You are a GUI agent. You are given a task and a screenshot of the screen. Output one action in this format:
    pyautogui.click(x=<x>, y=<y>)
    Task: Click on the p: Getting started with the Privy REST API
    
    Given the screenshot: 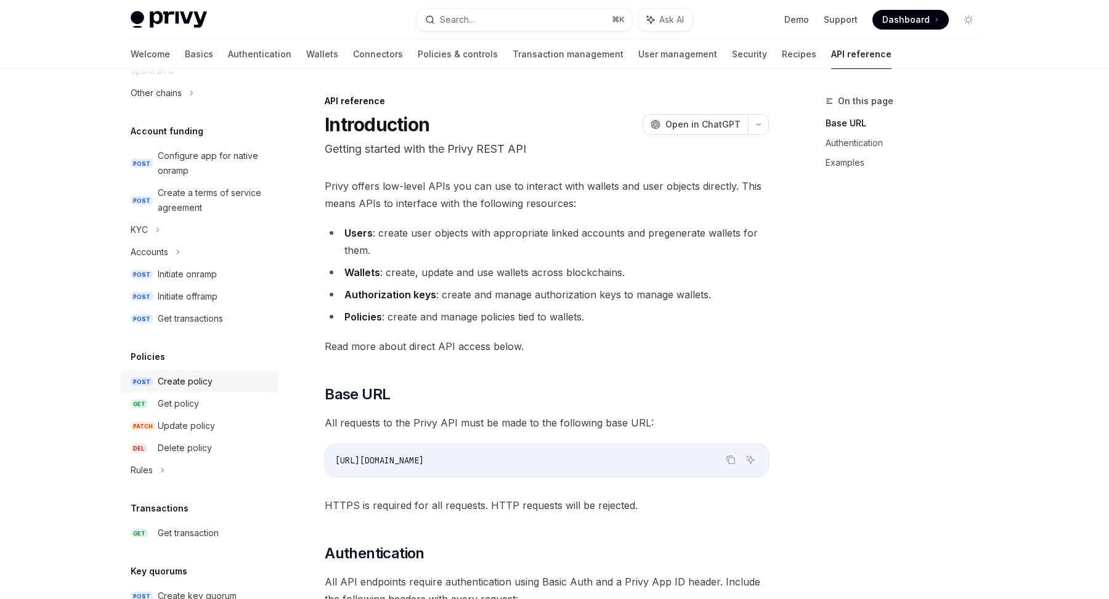 What is the action you would take?
    pyautogui.click(x=547, y=149)
    